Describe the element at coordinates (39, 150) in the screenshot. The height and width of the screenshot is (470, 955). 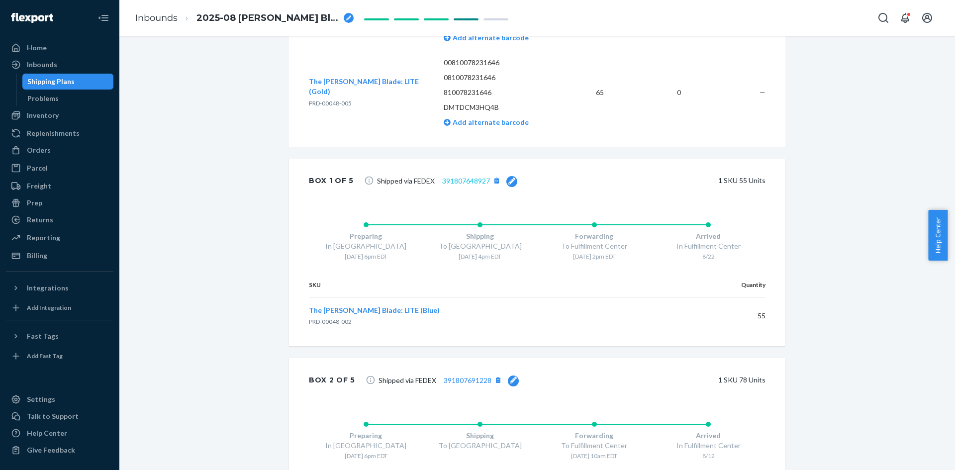
I see `div: Orders` at that location.